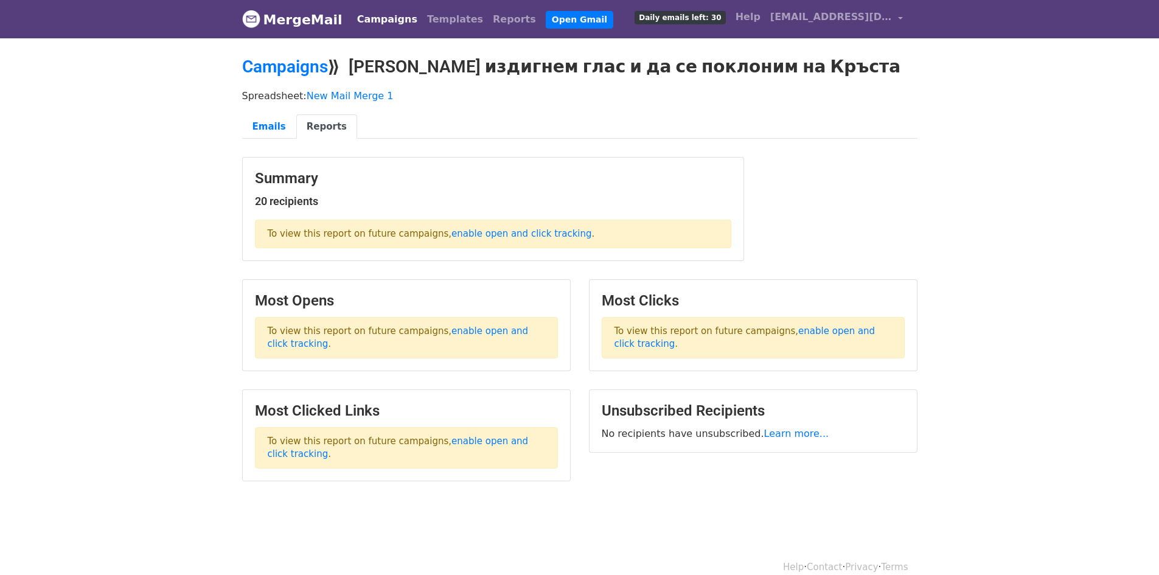 The height and width of the screenshot is (575, 1159). What do you see at coordinates (406, 300) in the screenshot?
I see `h3: Most Opens` at bounding box center [406, 300].